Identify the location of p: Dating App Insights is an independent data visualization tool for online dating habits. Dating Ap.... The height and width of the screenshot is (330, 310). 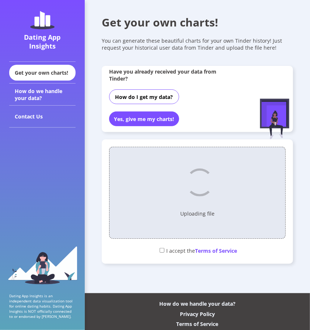
(42, 306).